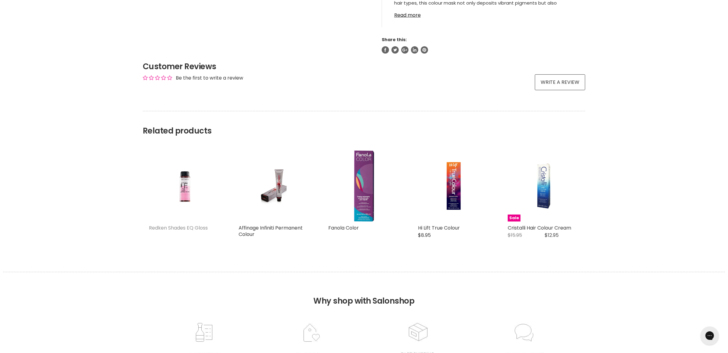 The width and height of the screenshot is (728, 353). What do you see at coordinates (394, 40) in the screenshot?
I see `span: Share this:` at bounding box center [394, 40].